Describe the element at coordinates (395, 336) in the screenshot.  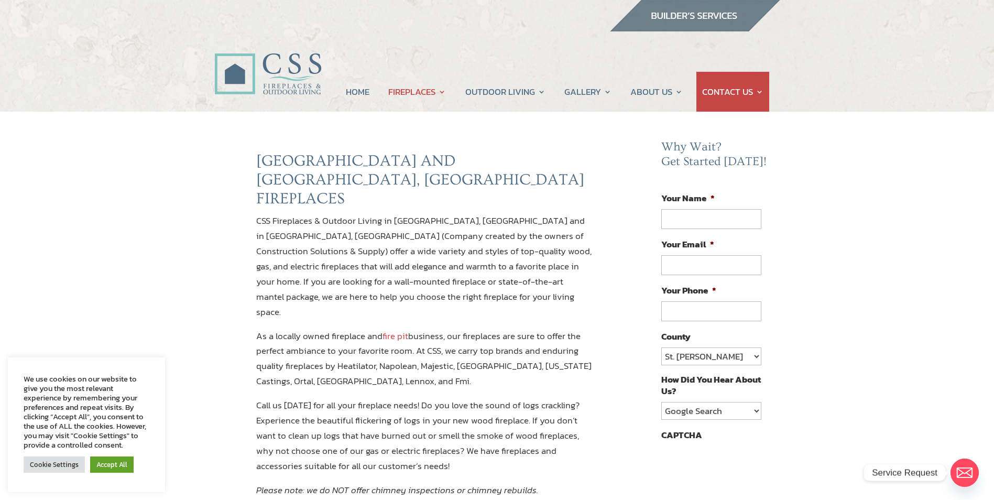
I see `a: fire pit` at that location.